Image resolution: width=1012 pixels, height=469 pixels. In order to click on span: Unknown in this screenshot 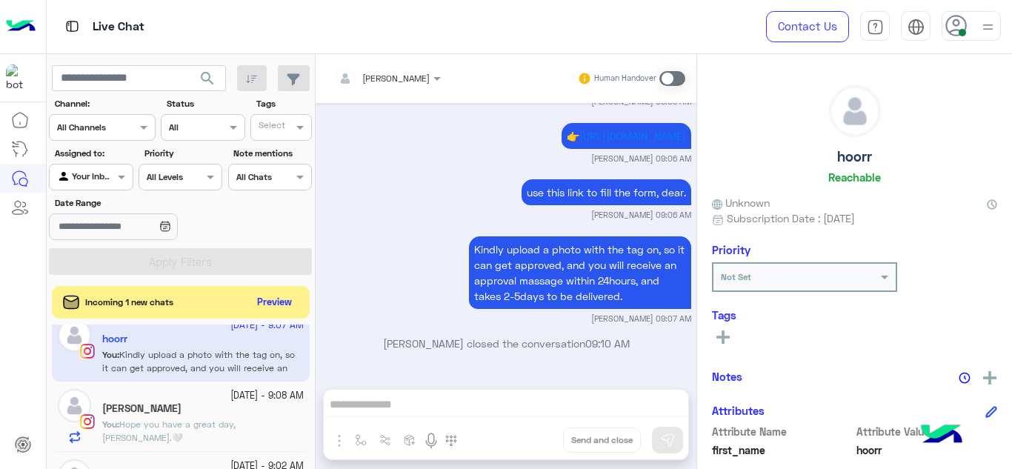, I will do `click(741, 202)`.